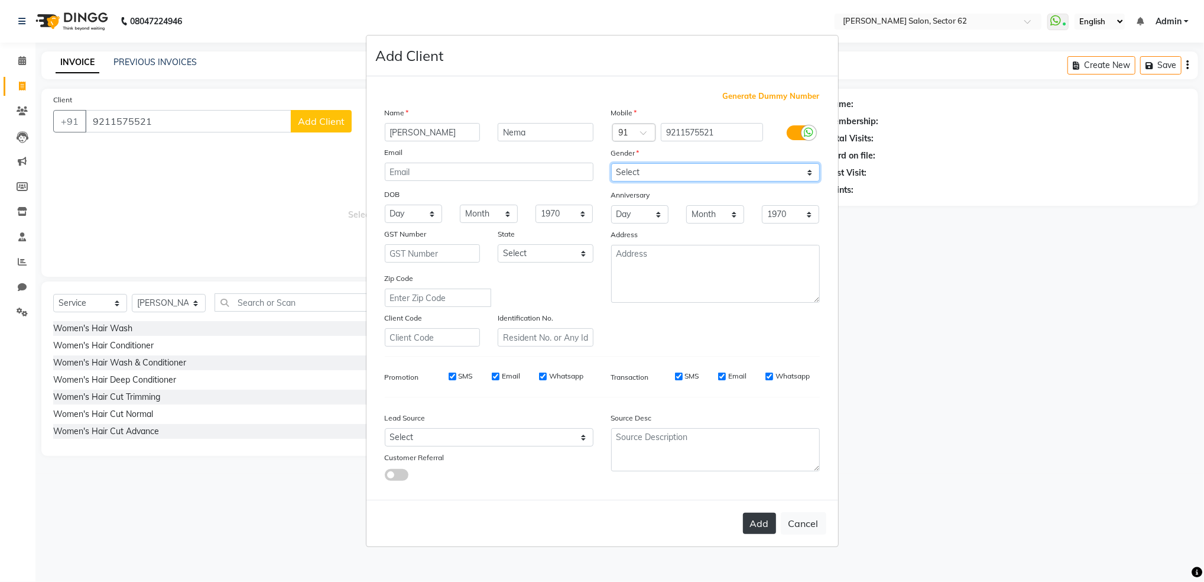  I want to click on input: Last Name, so click(546, 132).